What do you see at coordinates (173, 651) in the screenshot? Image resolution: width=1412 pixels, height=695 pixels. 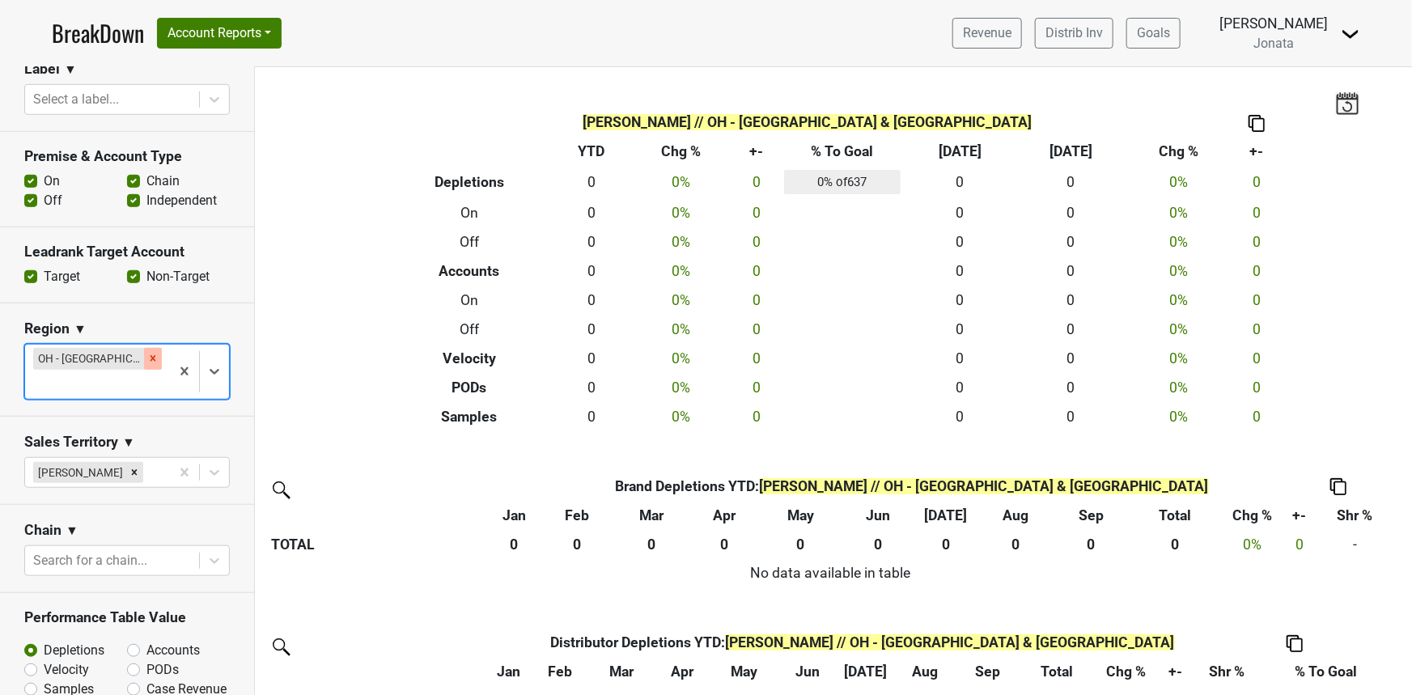 I see `label: Accounts` at bounding box center [173, 651].